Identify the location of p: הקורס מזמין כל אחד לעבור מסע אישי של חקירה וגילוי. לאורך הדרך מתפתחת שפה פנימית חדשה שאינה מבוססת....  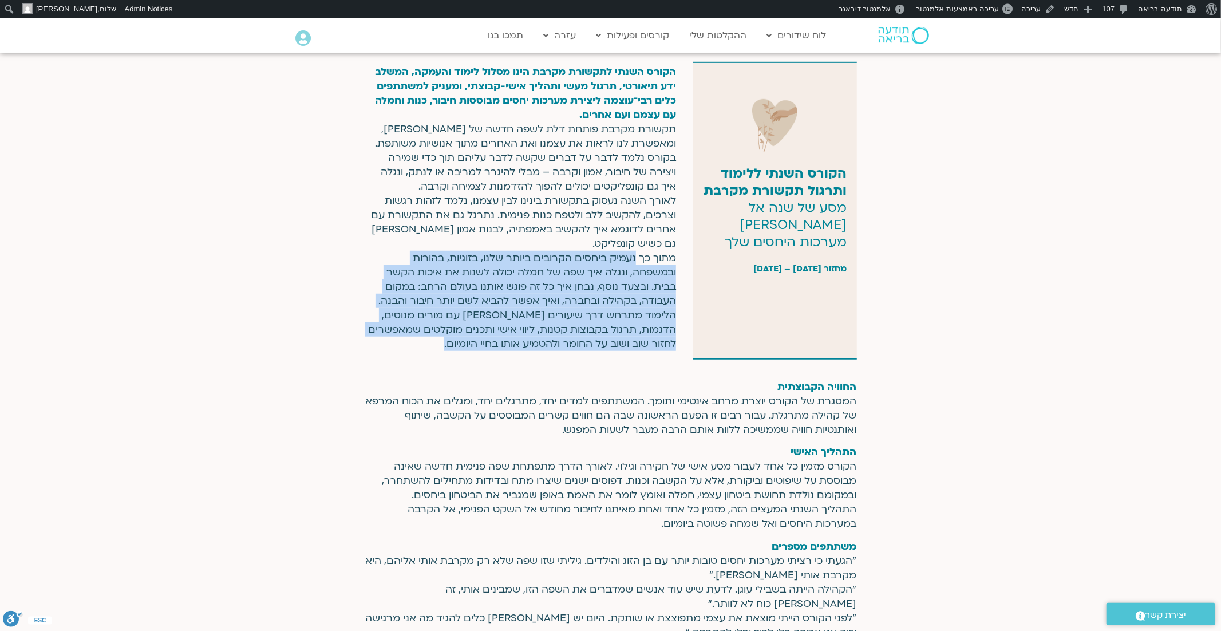
(611, 488).